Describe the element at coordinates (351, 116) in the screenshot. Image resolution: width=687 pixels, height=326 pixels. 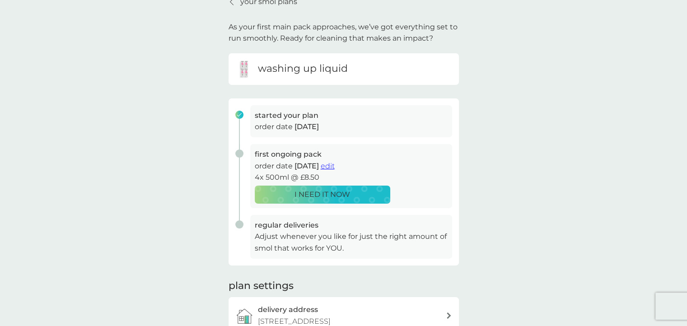
I see `h3: started your plan` at that location.